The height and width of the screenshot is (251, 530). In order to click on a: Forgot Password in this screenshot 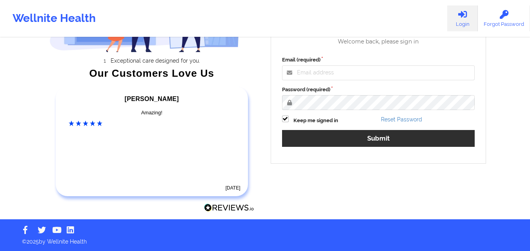, I will do `click(504, 18)`.